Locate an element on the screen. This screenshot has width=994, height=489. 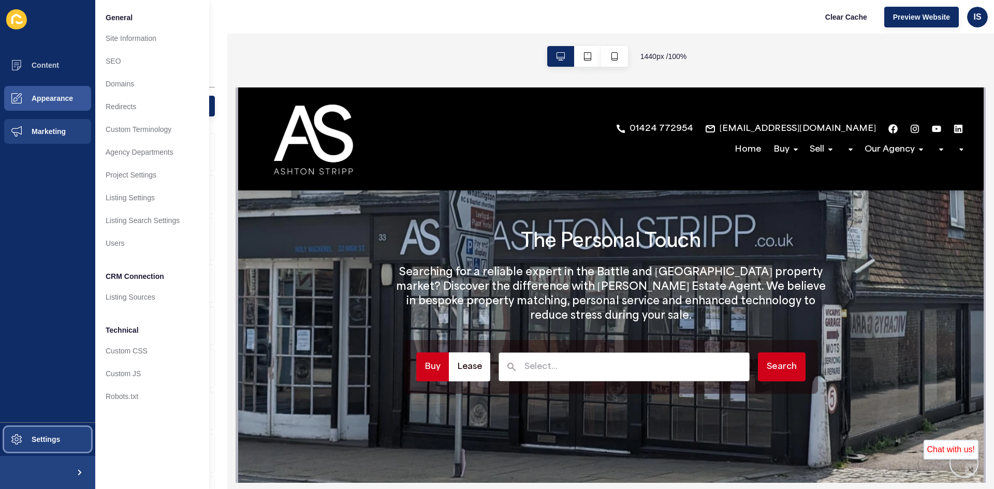
div: Buy is located at coordinates (547, 62).